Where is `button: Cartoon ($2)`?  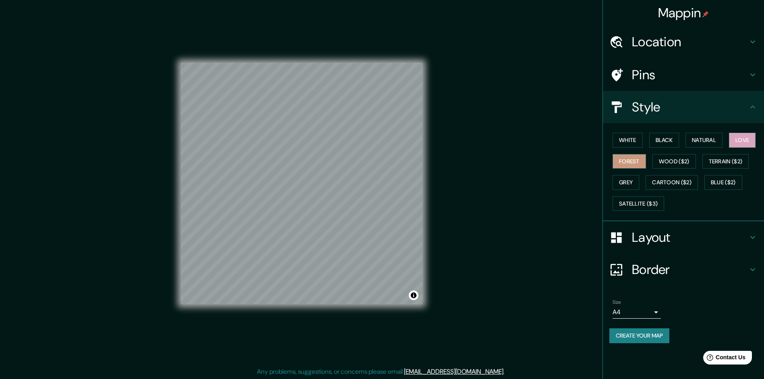
button: Cartoon ($2) is located at coordinates (672, 182).